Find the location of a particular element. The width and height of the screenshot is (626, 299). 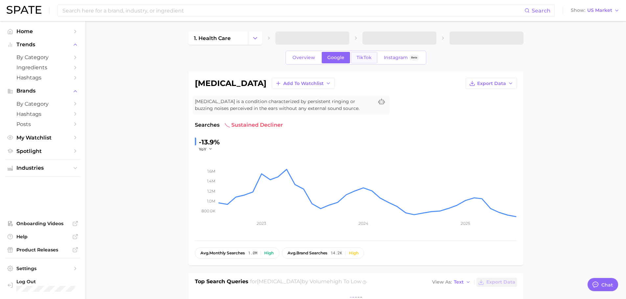

span: Posts is located at coordinates (43, 124).